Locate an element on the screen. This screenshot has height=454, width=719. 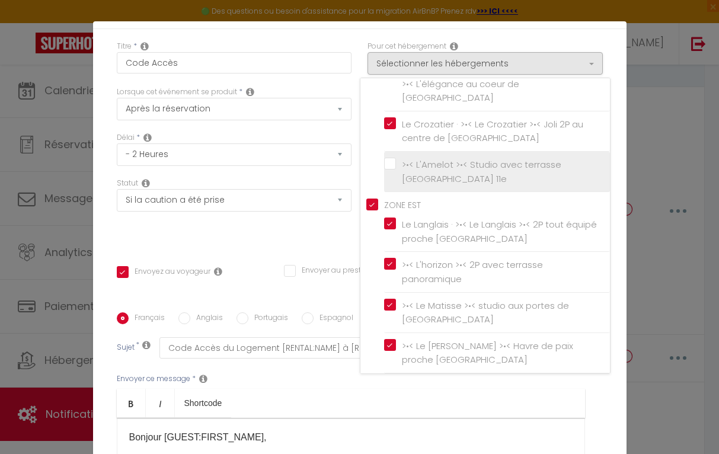
label: Portugais is located at coordinates (268, 319).